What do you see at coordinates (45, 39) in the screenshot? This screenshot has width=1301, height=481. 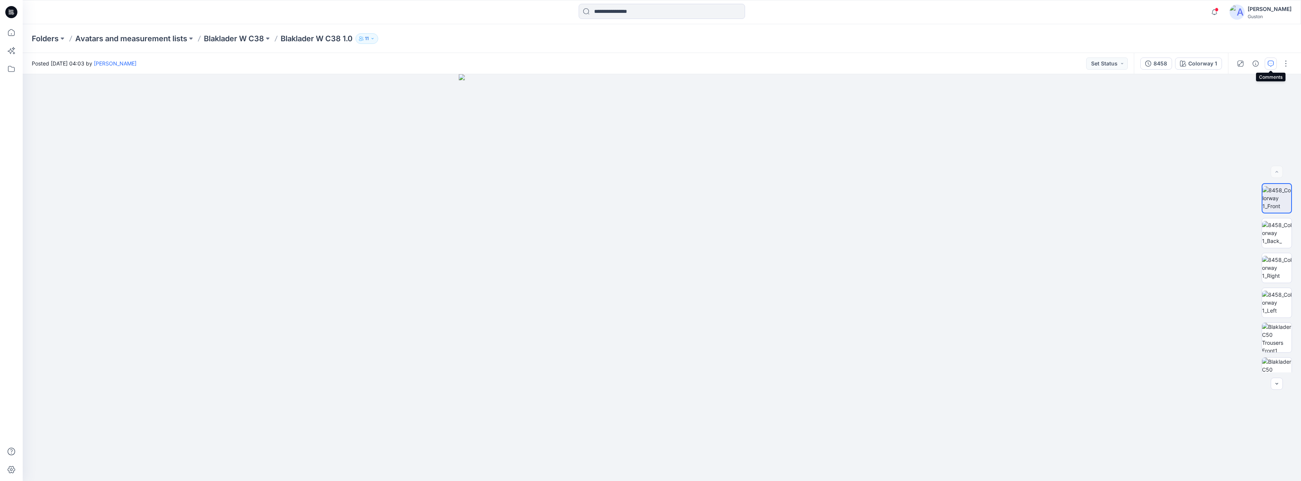 I see `p: Folders` at bounding box center [45, 39].